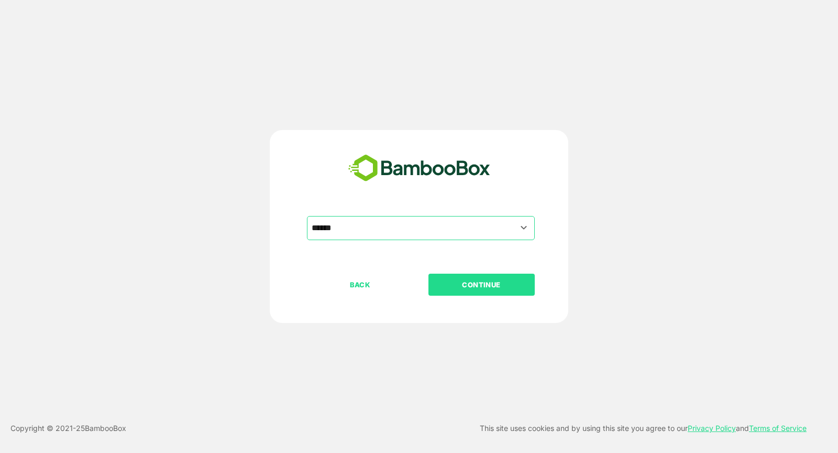  I want to click on p: BACK, so click(360, 284).